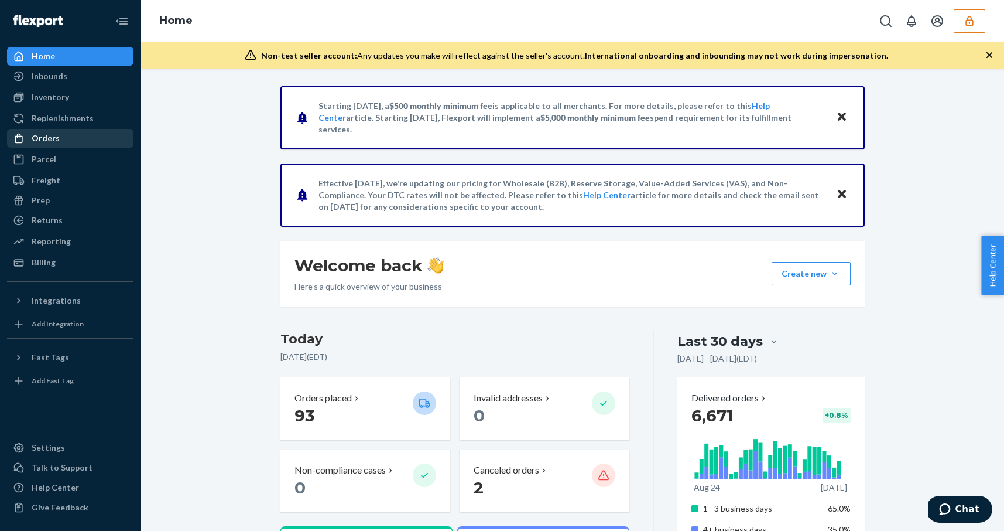 This screenshot has width=1004, height=531. I want to click on a: Orders, so click(70, 138).